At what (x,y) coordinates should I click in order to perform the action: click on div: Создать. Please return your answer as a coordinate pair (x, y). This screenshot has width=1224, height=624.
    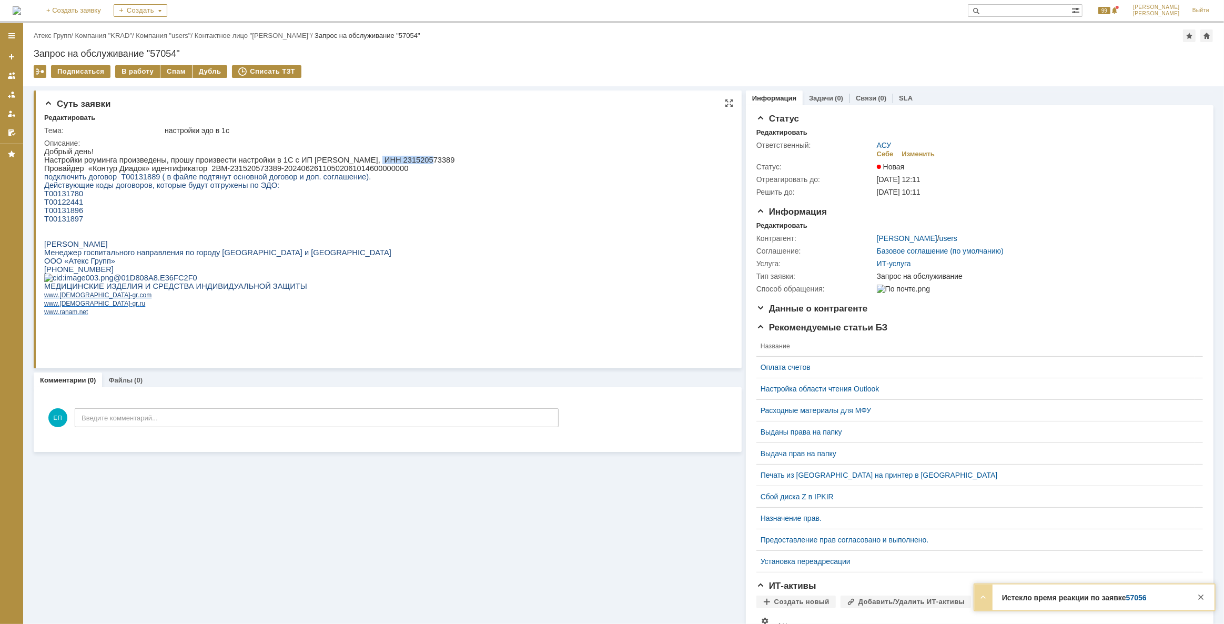
    Looking at the image, I should click on (140, 11).